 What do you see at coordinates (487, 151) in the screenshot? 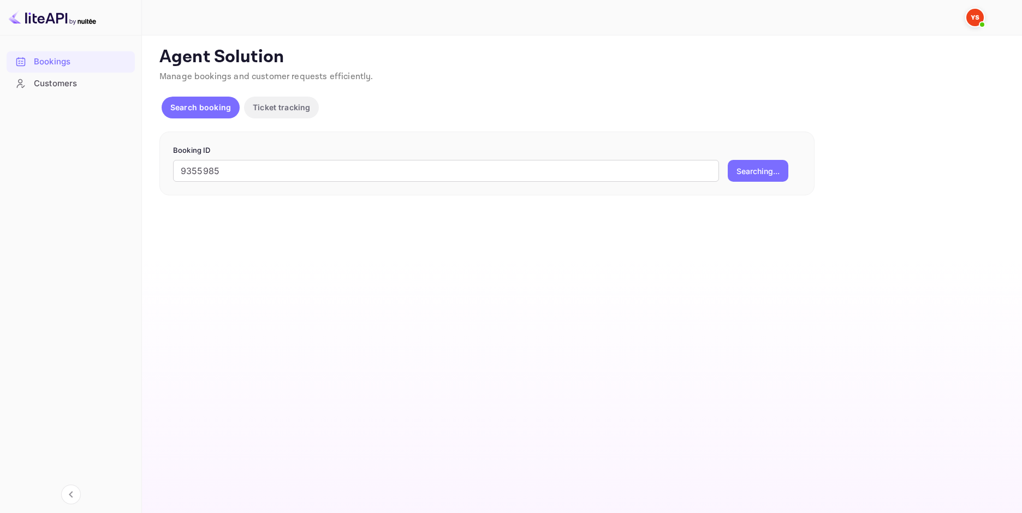
I see `p: Booking ID` at bounding box center [487, 151].